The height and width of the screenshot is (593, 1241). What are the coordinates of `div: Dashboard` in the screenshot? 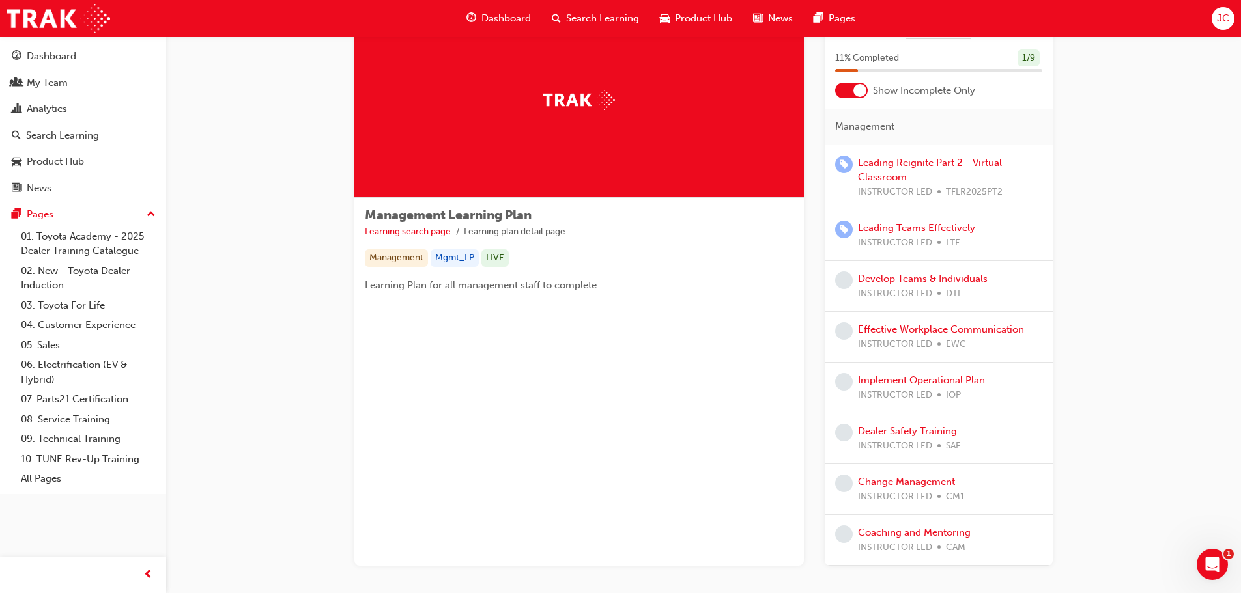 It's located at (51, 56).